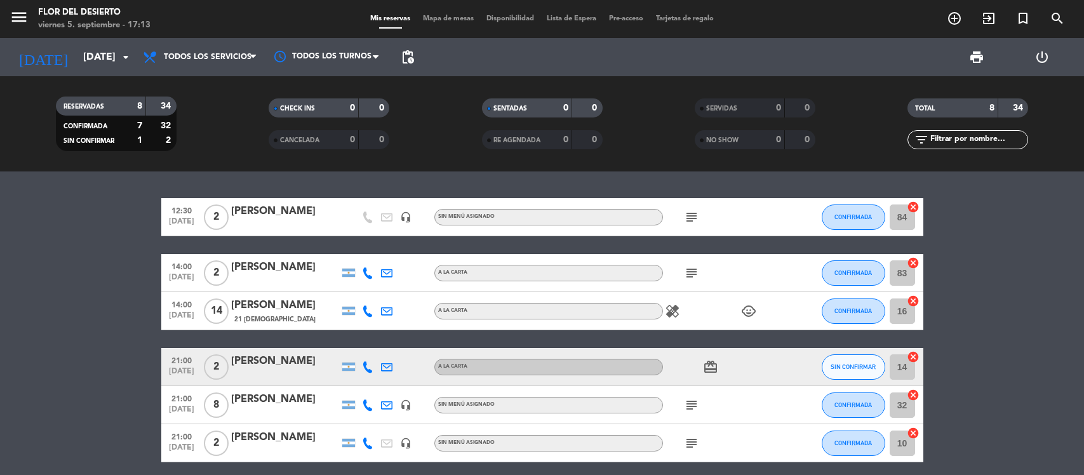 The width and height of the screenshot is (1084, 475). What do you see at coordinates (685, 18) in the screenshot?
I see `span: Tarjetas de regalo` at bounding box center [685, 18].